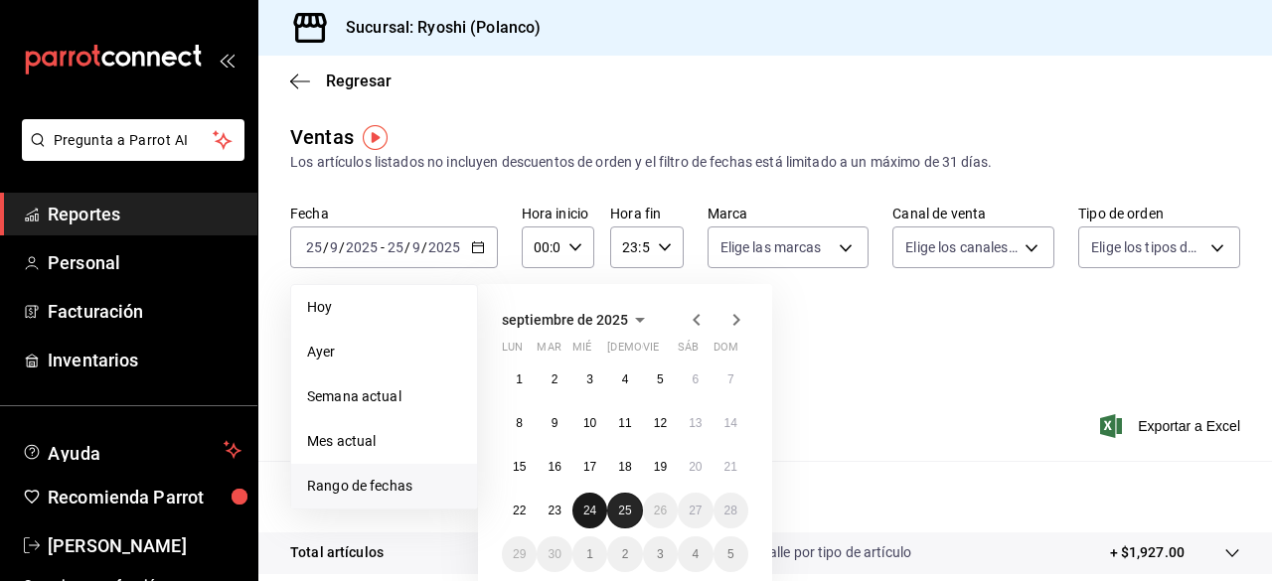 Image resolution: width=1272 pixels, height=581 pixels. Describe the element at coordinates (554, 423) in the screenshot. I see `abbr: 9 de septiembre de 2025` at that location.